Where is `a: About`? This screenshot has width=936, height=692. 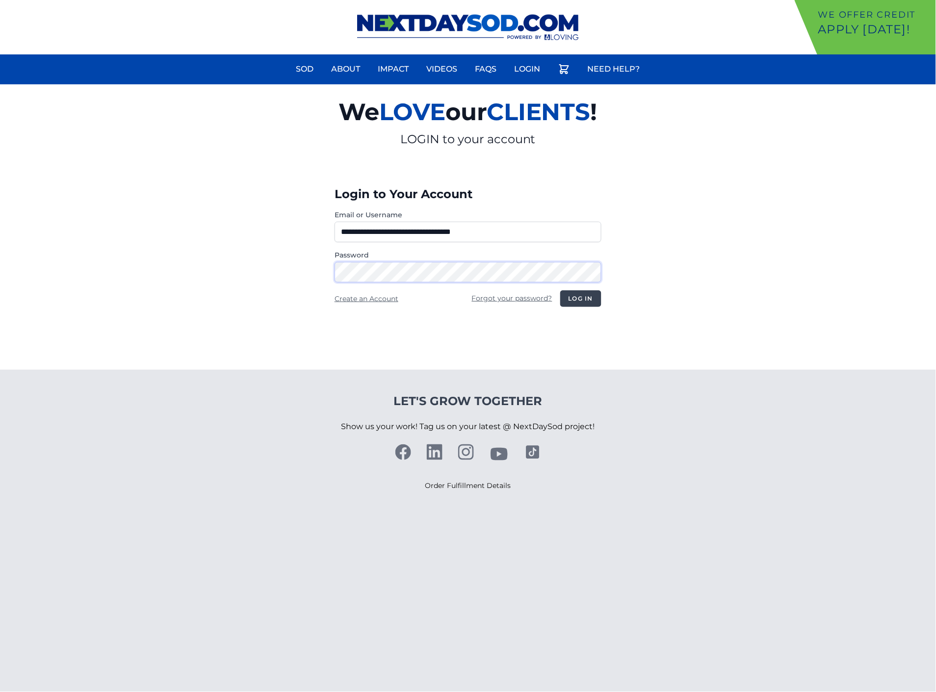
a: About is located at coordinates (346, 69).